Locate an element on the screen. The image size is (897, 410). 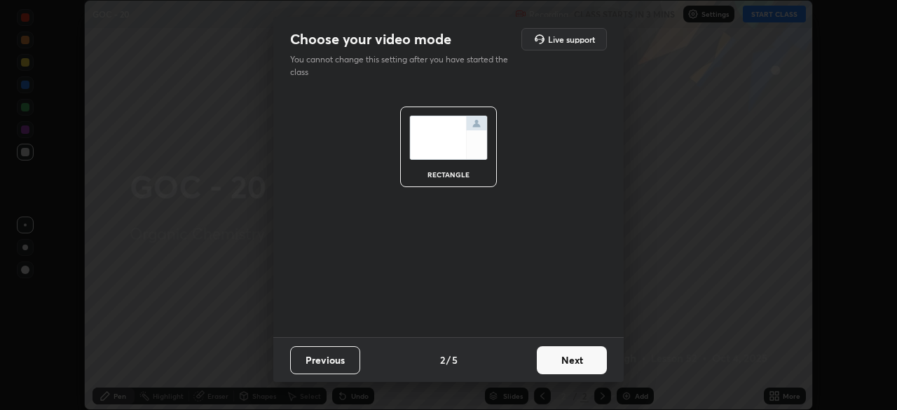
h5: Live support is located at coordinates (571, 39).